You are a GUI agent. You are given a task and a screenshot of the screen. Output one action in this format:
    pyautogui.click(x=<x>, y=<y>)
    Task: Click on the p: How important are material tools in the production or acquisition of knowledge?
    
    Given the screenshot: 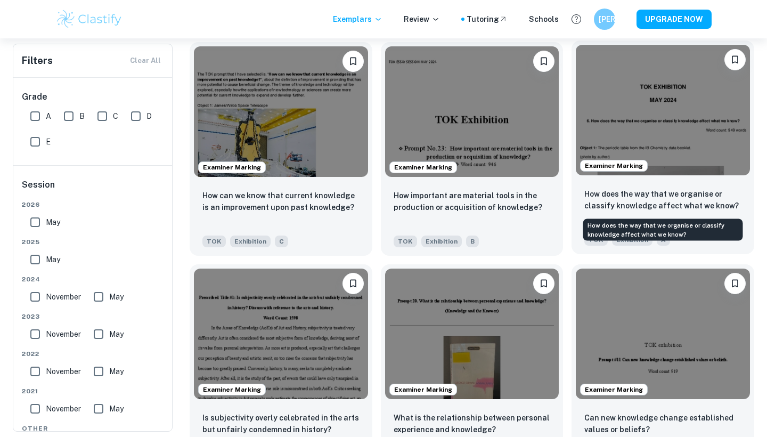 What is the action you would take?
    pyautogui.click(x=472, y=201)
    